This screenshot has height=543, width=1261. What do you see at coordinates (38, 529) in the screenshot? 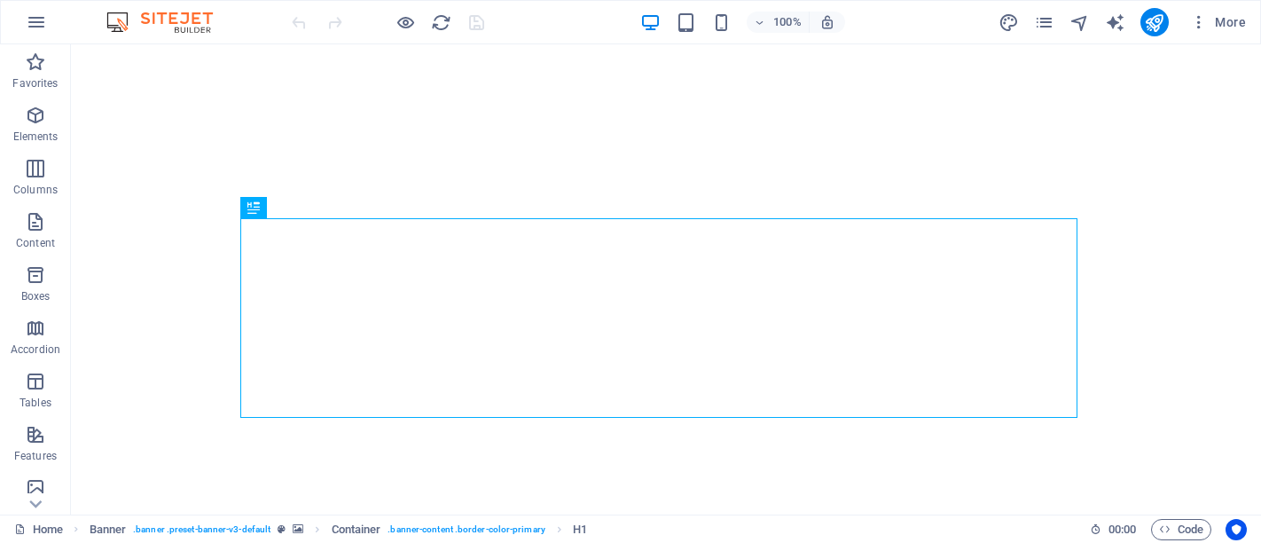
I see `a: Click to cancel selection. Double-click to open Pages` at bounding box center [38, 529].